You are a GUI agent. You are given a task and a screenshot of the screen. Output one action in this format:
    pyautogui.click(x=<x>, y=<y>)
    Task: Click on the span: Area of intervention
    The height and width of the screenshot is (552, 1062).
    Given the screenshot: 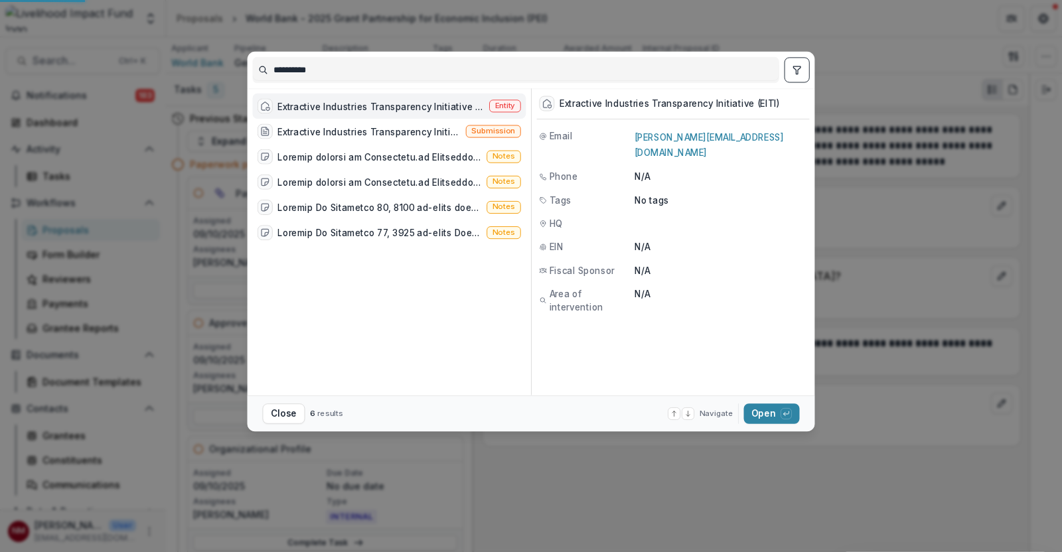 What is the action you would take?
    pyautogui.click(x=592, y=301)
    